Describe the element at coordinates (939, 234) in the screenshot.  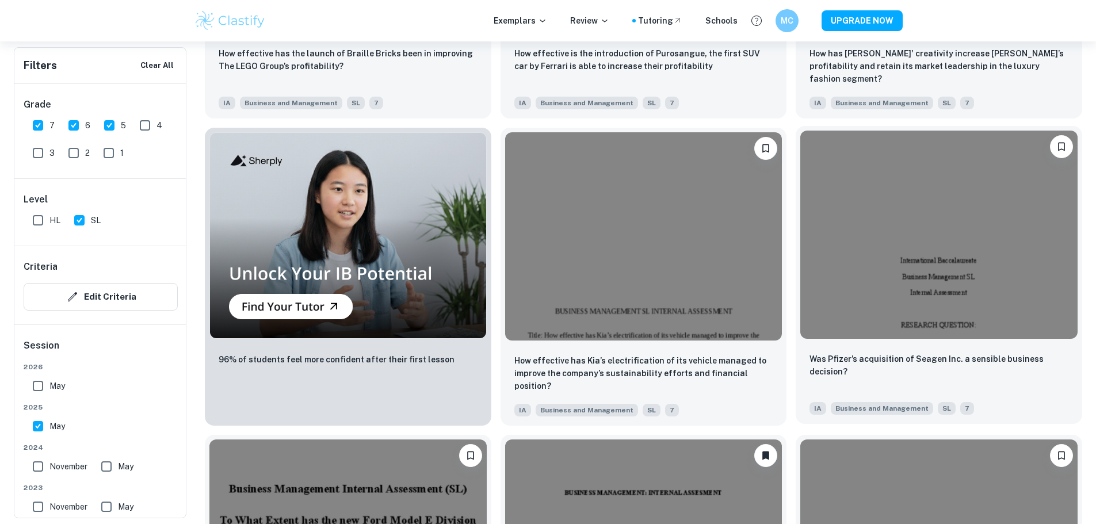
I see `img: Business and Management IA example thumbnail: Was Pfizer’s acquisition of Seagen Inc.` at that location.